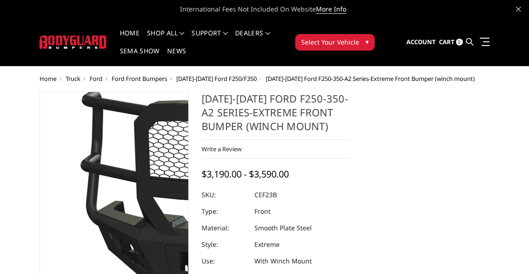 The width and height of the screenshot is (529, 274). Describe the element at coordinates (330, 42) in the screenshot. I see `span: Select Your Vehicle` at that location.